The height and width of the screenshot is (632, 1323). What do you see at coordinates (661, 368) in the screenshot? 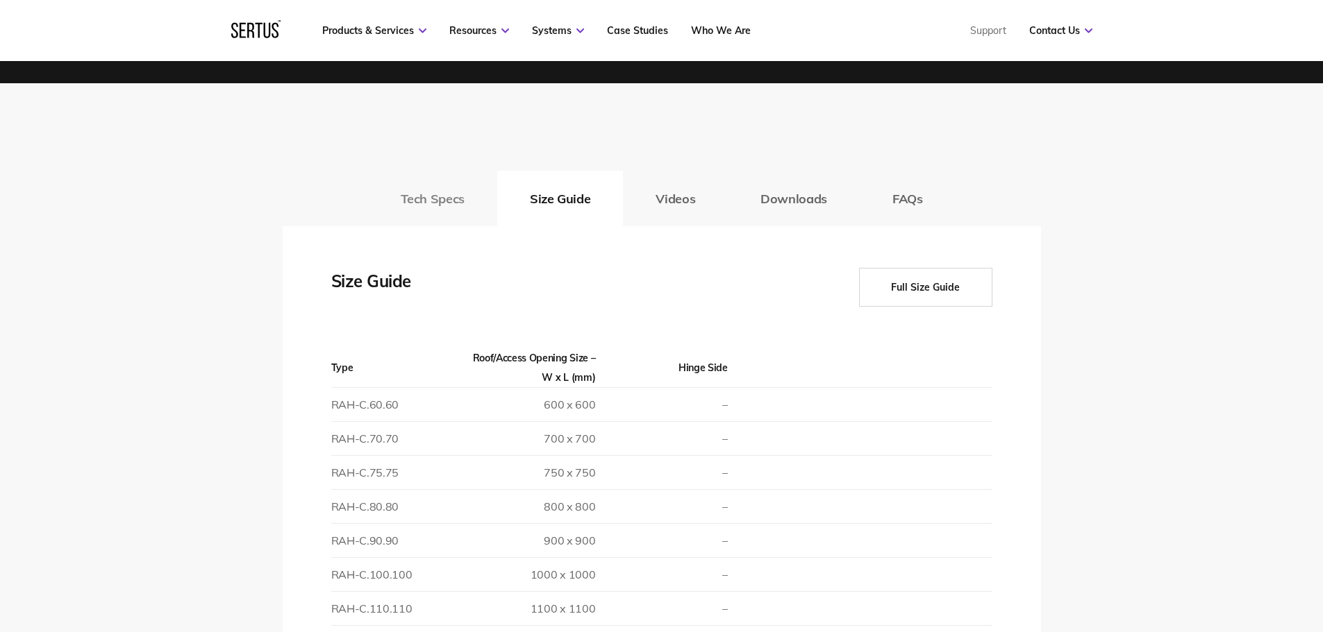
I see `th: Hinge Side` at bounding box center [661, 368].